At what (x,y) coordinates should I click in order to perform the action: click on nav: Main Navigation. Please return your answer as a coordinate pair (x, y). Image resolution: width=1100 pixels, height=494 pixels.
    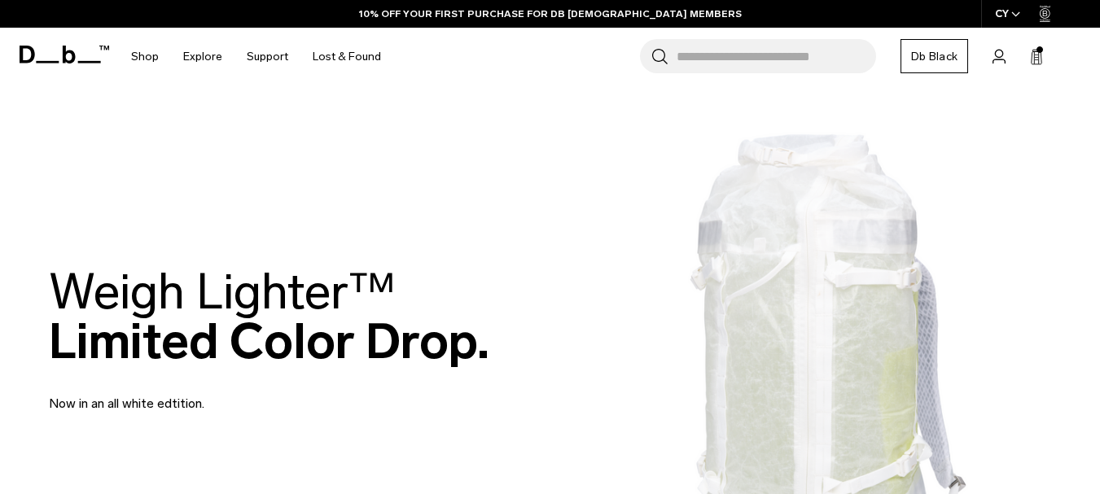
    Looking at the image, I should click on (256, 56).